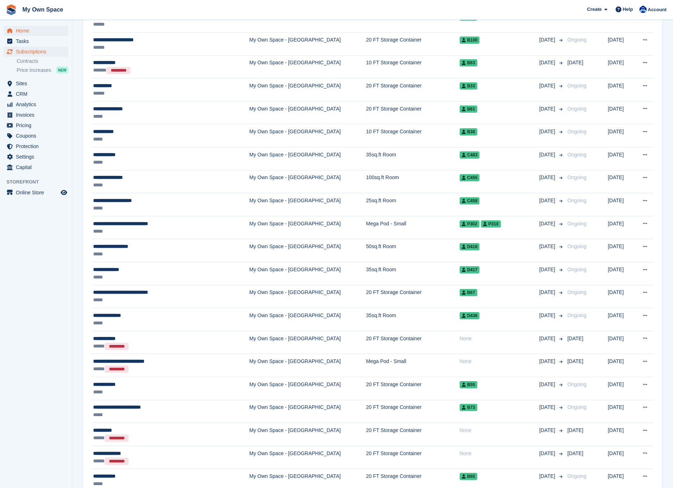 The width and height of the screenshot is (673, 488). Describe the element at coordinates (412, 182) in the screenshot. I see `td: 100sq.ft Room` at that location.